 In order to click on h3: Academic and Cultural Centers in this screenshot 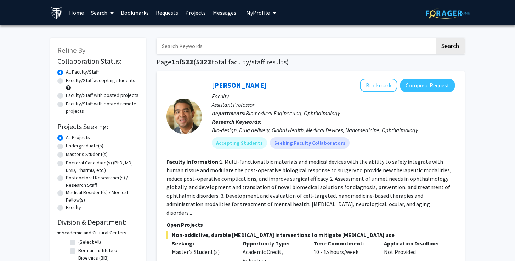, I will do `click(94, 233)`.